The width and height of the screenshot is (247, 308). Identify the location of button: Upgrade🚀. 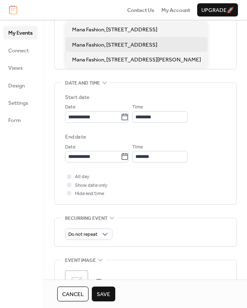
(218, 10).